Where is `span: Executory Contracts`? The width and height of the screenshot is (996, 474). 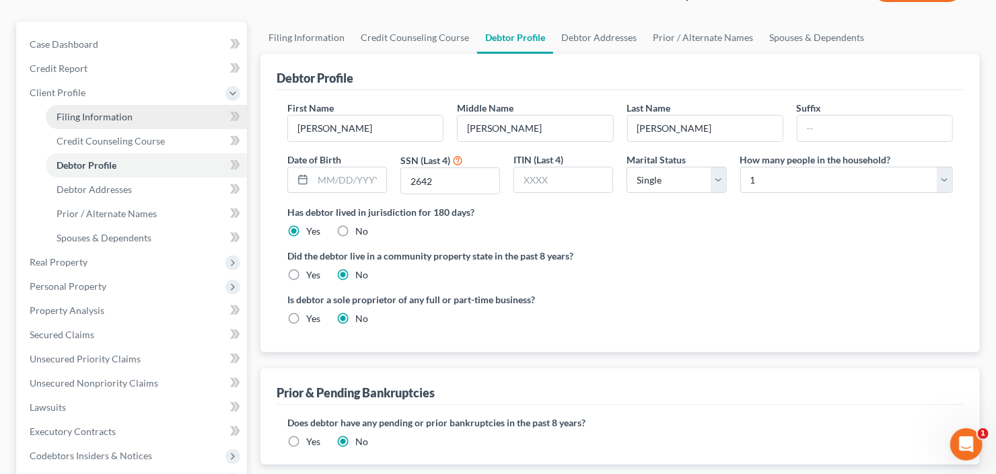 span: Executory Contracts is located at coordinates (73, 431).